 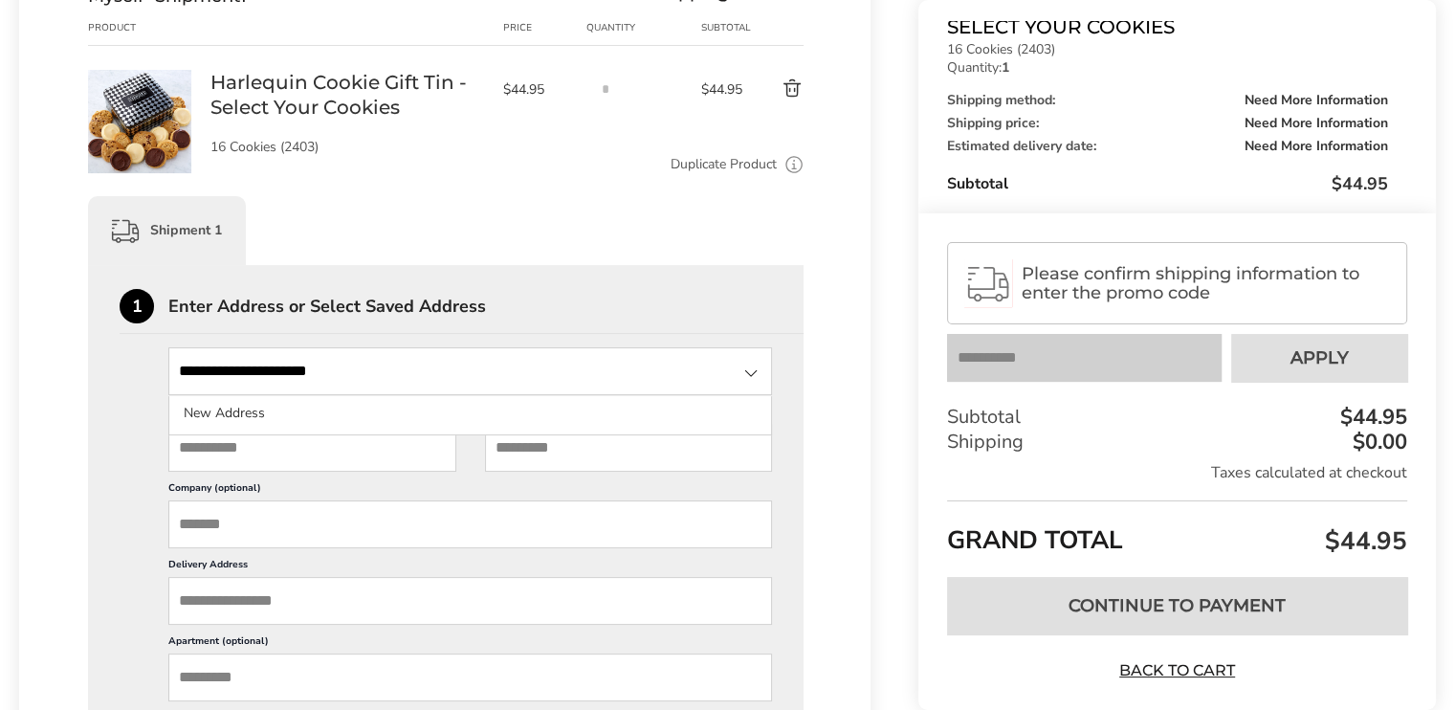 I want to click on div: 1, so click(x=137, y=306).